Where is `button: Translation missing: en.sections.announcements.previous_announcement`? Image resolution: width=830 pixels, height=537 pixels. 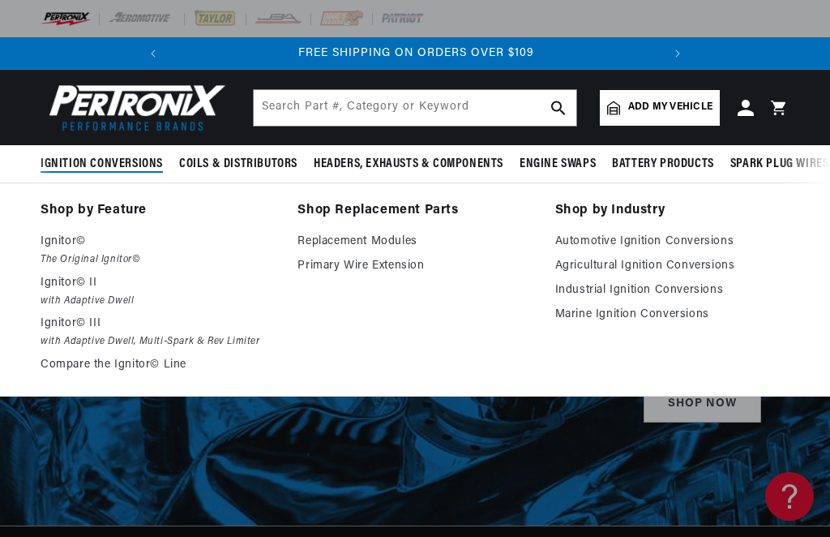
button: Translation missing: en.sections.announcements.previous_announcement is located at coordinates (153, 54).